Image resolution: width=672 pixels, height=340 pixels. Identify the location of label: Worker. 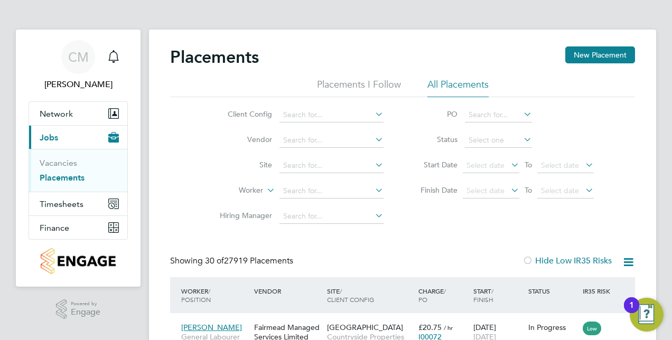
(233, 191).